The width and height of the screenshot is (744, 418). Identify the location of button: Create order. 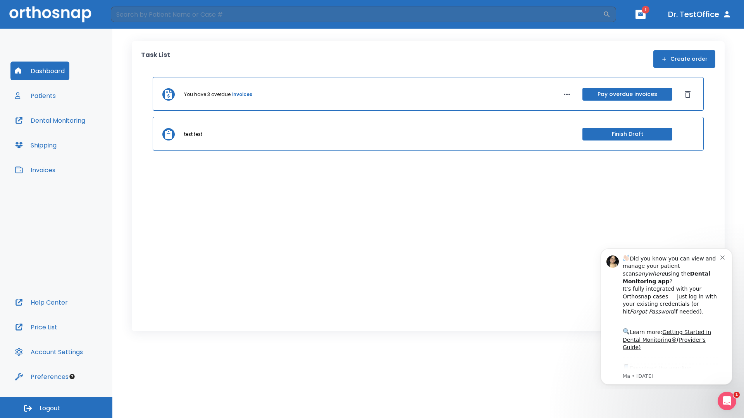
(684, 59).